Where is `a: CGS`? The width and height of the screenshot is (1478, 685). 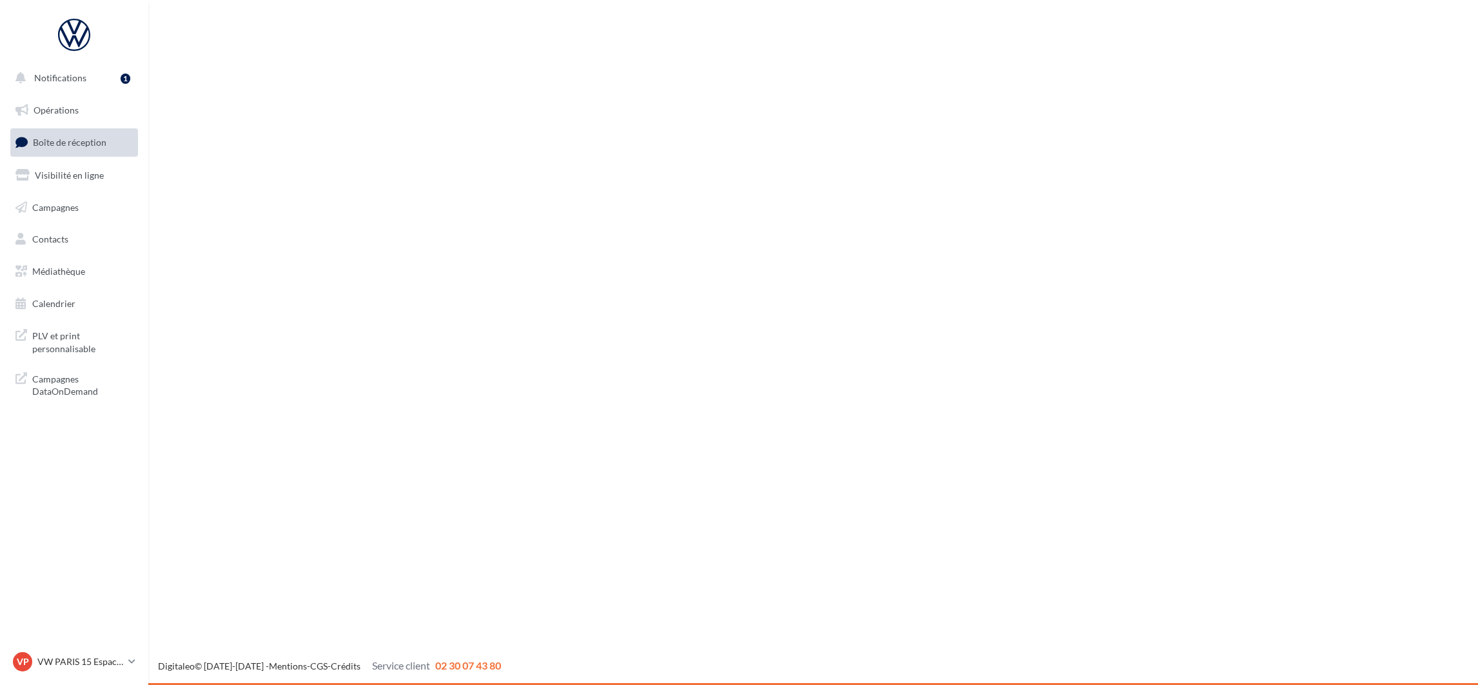 a: CGS is located at coordinates (318, 665).